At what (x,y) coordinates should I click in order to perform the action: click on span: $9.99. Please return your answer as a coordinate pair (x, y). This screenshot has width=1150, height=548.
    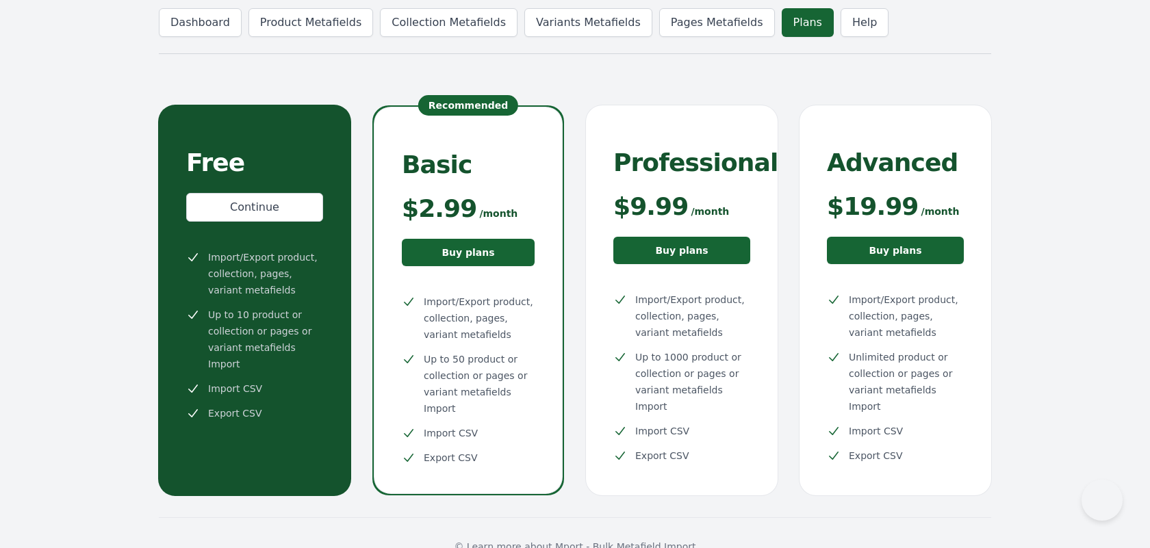
    Looking at the image, I should click on (650, 207).